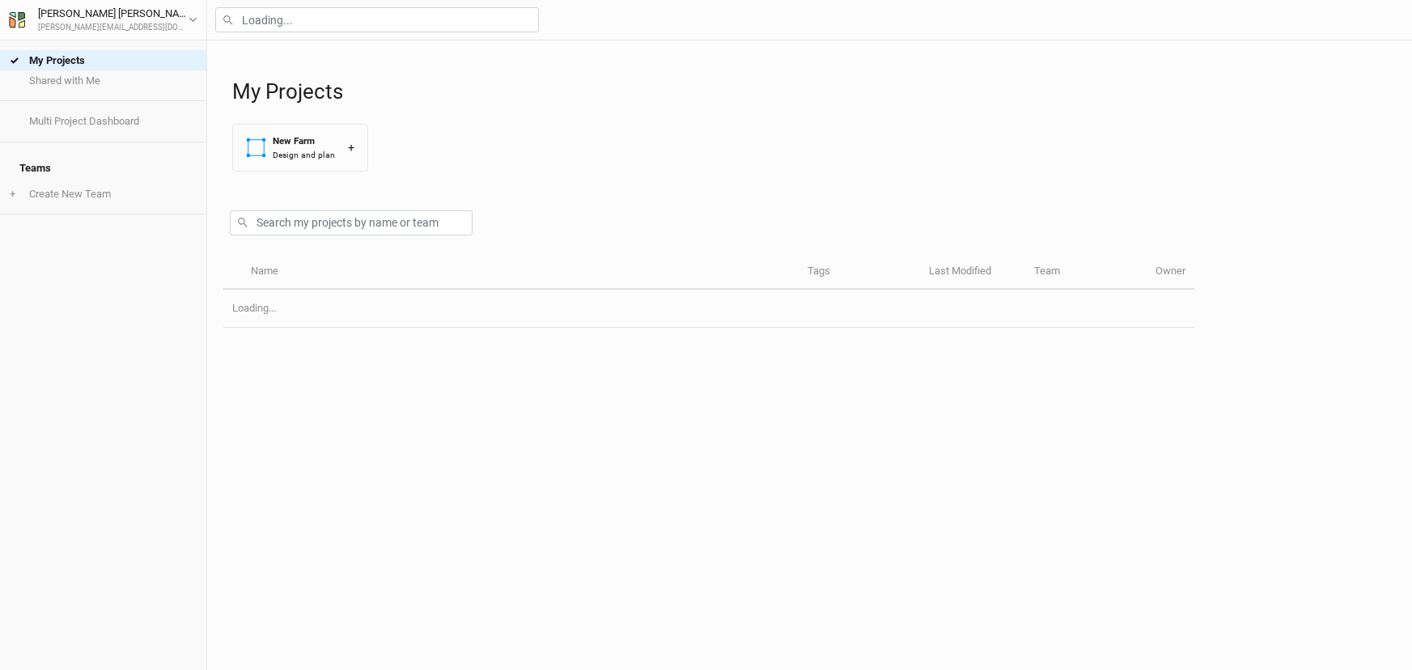  Describe the element at coordinates (859, 272) in the screenshot. I see `th: Tags` at that location.